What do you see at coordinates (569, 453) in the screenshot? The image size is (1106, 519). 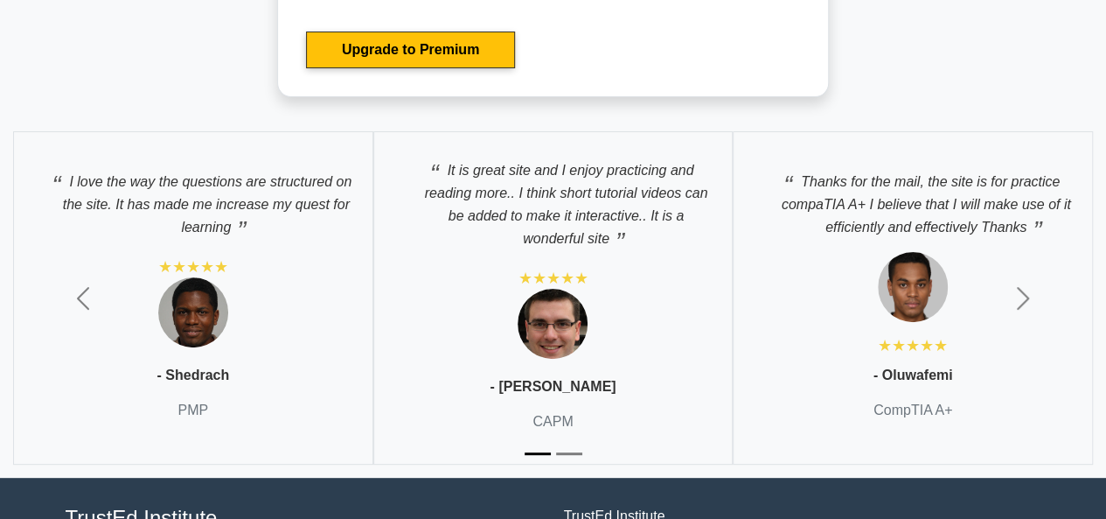 I see `button: Slide 2` at bounding box center [569, 453].